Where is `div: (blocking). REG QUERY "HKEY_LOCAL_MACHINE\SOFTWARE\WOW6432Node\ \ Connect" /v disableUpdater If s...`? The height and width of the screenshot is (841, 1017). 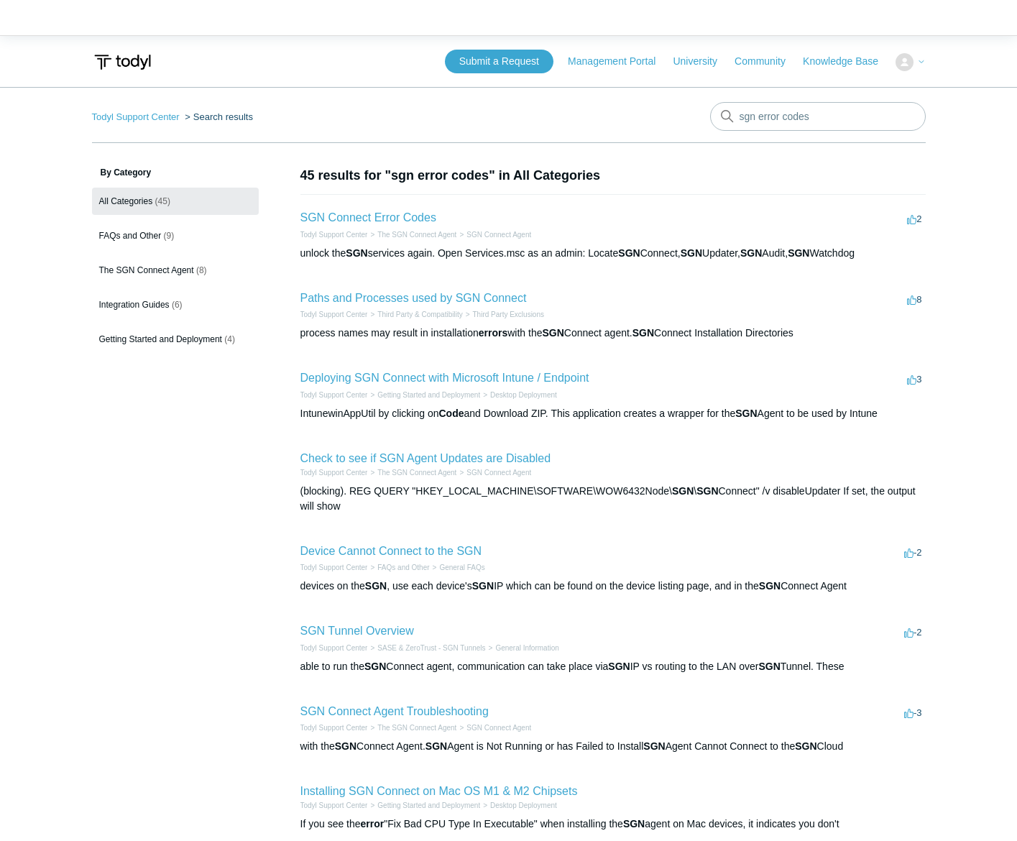 div: (blocking). REG QUERY "HKEY_LOCAL_MACHINE\SOFTWARE\WOW6432Node\ \ Connect" /v disableUpdater If s... is located at coordinates (613, 499).